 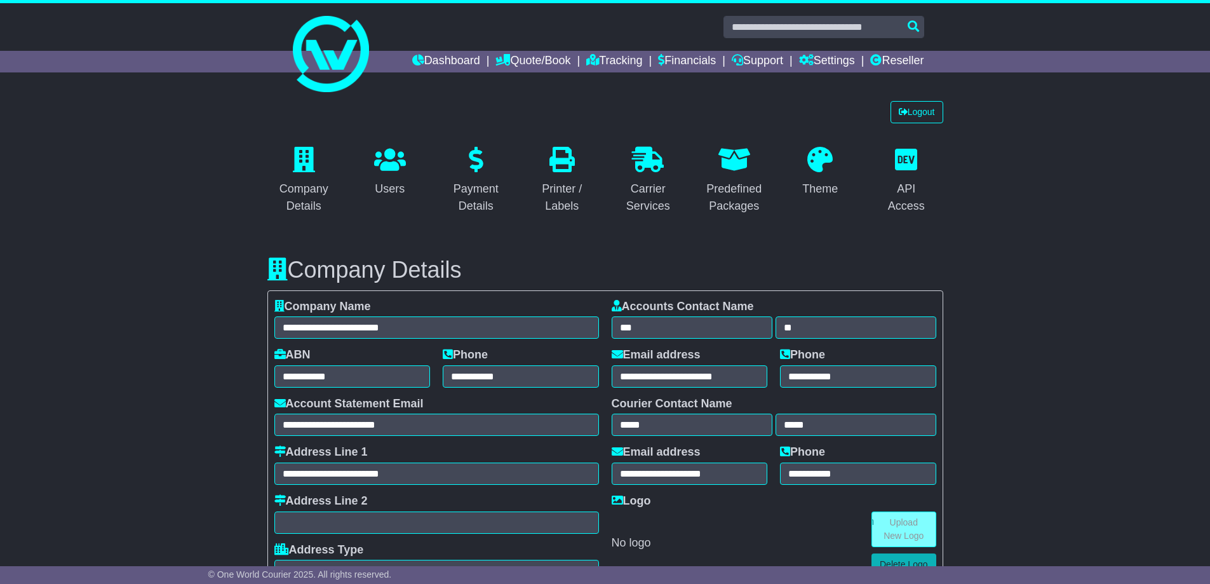 What do you see at coordinates (734, 198) in the screenshot?
I see `div: Predefined Packages` at bounding box center [734, 198].